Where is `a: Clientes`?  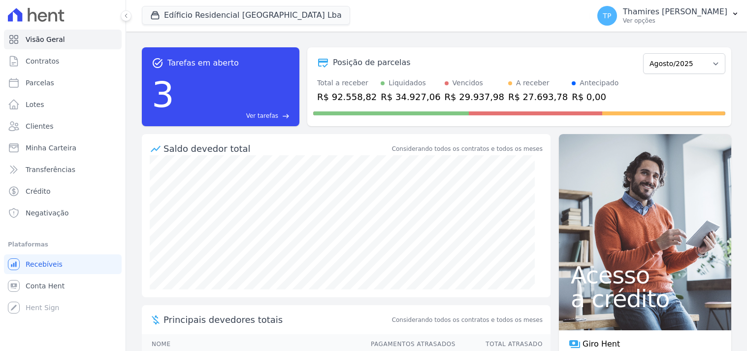 a: Clientes is located at coordinates (63, 126).